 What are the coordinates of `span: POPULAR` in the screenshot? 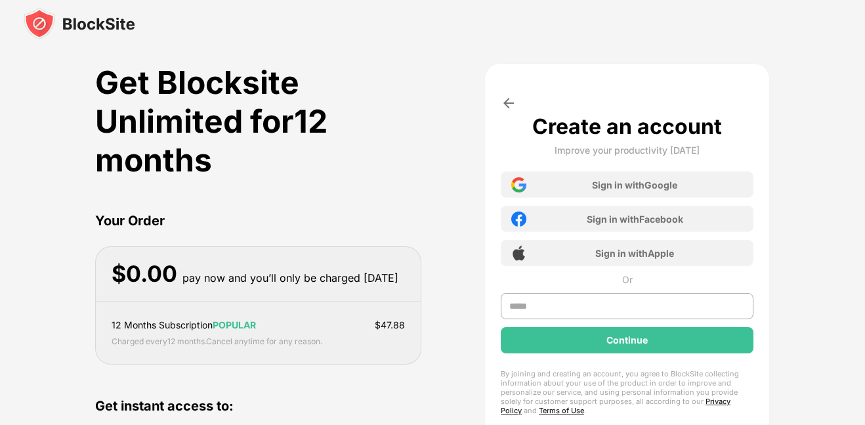 It's located at (234, 324).